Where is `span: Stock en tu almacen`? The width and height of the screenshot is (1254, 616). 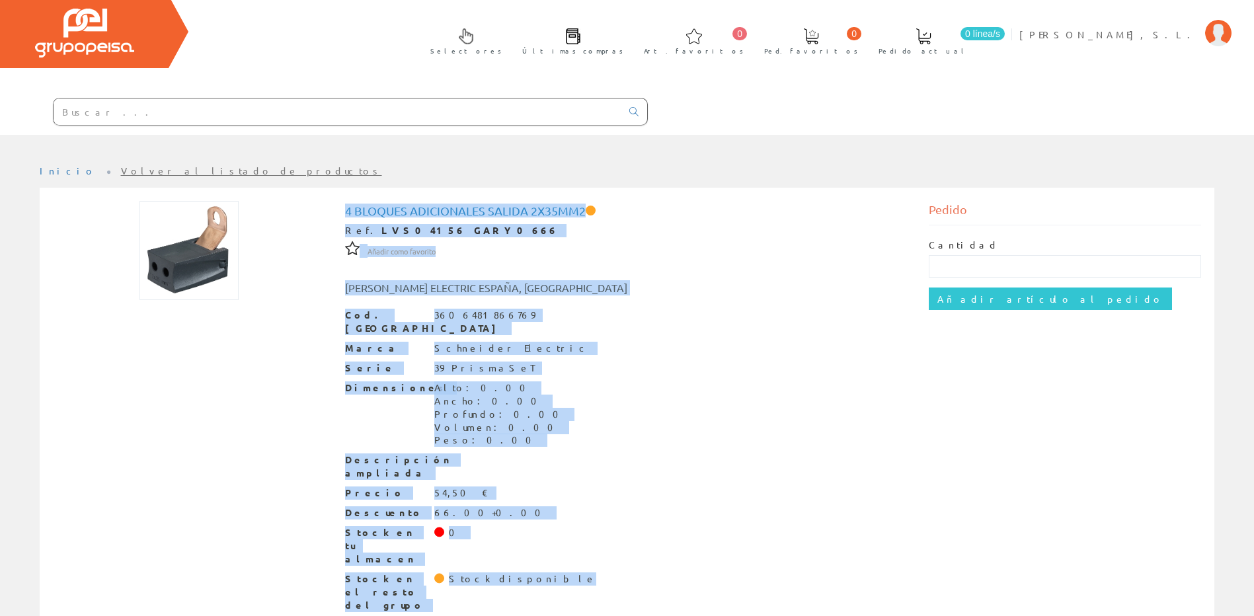
span: Stock en tu almacen is located at coordinates (385, 546).